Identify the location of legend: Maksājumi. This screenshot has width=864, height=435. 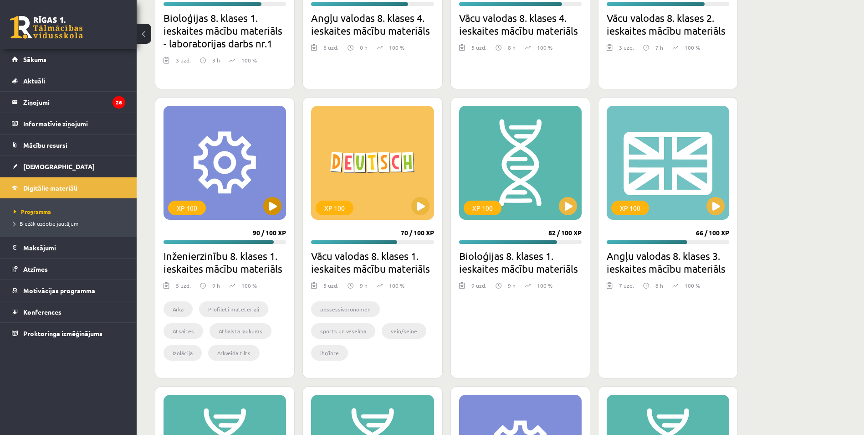
(74, 247).